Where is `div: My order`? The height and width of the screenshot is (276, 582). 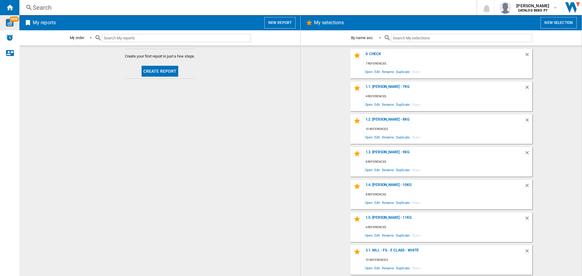 div: My order is located at coordinates (77, 38).